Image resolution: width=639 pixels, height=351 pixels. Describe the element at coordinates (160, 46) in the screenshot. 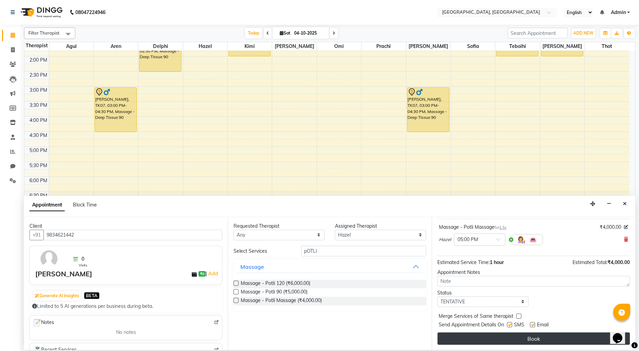

I see `span: Delphi` at that location.